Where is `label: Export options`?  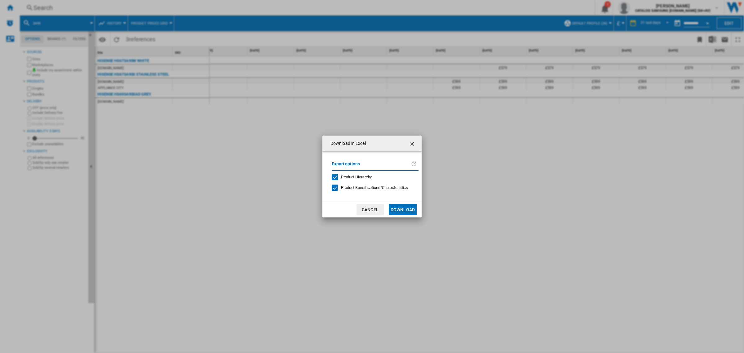
label: Export options is located at coordinates (371, 166).